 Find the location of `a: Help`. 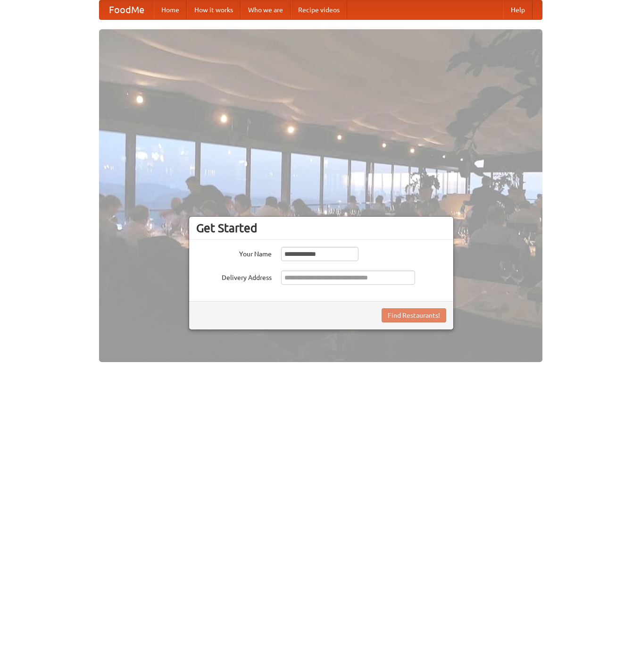

a: Help is located at coordinates (518, 10).